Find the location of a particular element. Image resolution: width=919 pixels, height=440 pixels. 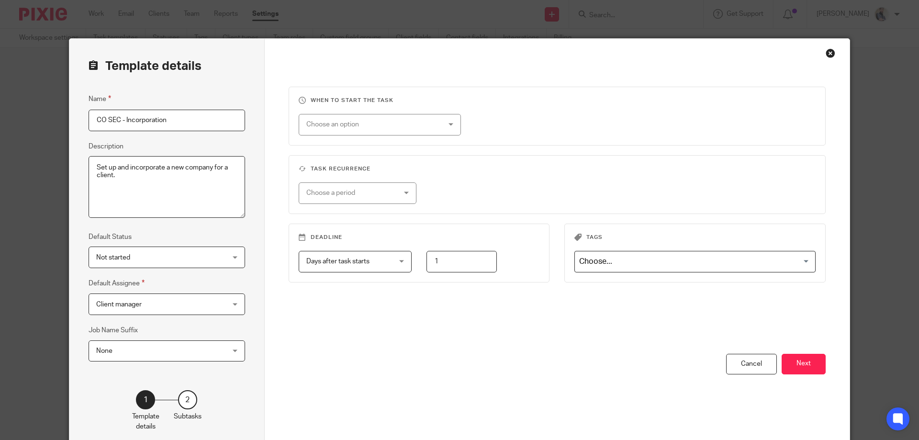

h3: Tags is located at coordinates (695, 237).